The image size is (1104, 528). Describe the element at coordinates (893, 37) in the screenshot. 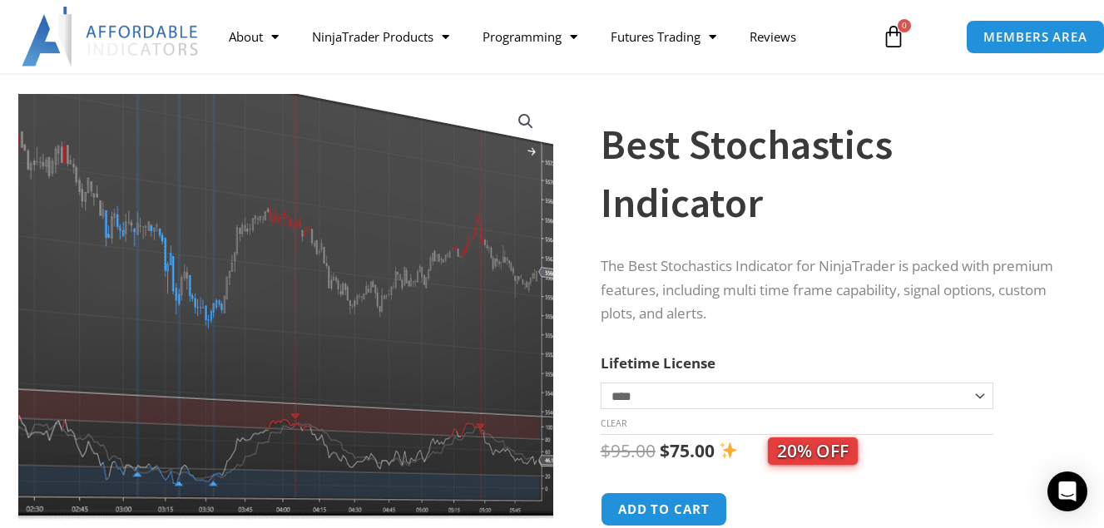

I see `a: 0` at that location.